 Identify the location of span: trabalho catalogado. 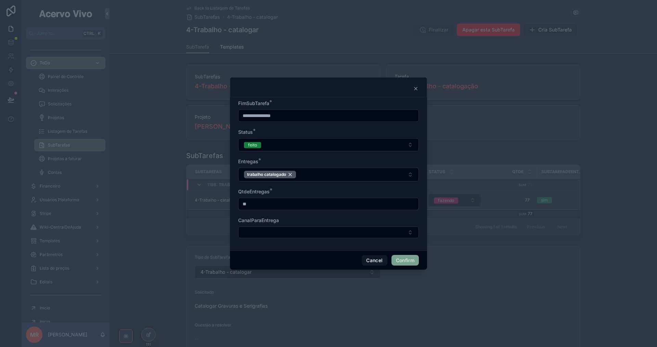
(267, 175).